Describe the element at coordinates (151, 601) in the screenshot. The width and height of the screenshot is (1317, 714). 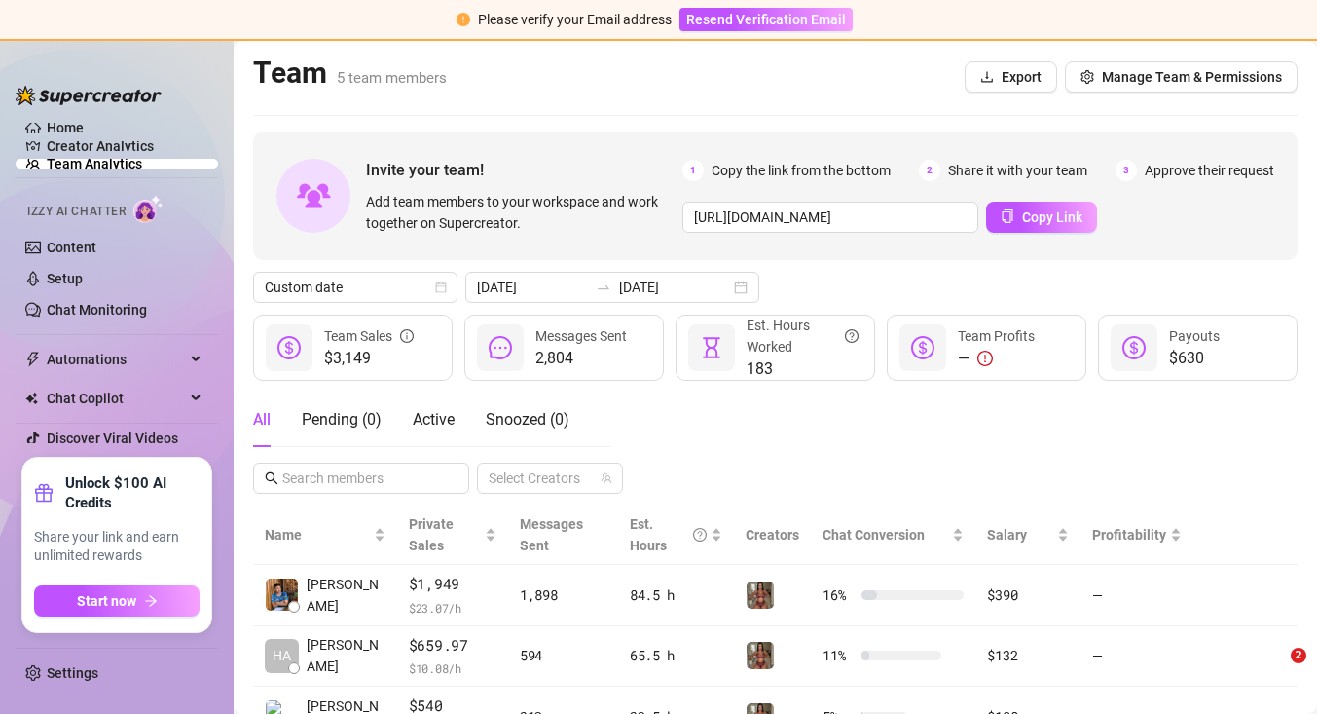
I see `span: arrow-right` at that location.